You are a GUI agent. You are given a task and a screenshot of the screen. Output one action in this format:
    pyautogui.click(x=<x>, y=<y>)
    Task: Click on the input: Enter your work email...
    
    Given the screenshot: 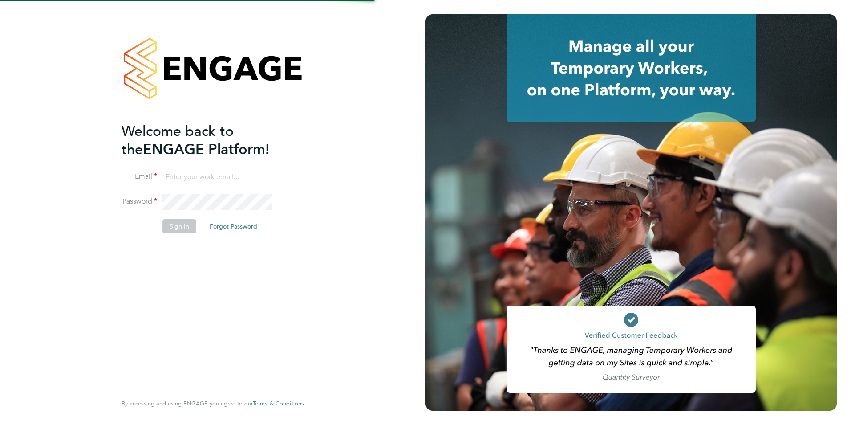 What is the action you would take?
    pyautogui.click(x=217, y=177)
    